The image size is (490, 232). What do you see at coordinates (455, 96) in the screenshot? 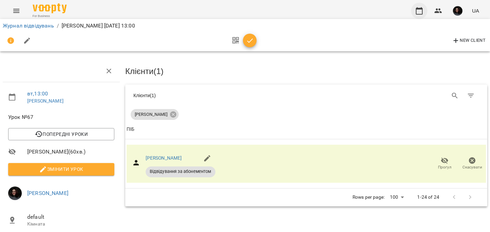
I see `button: Search` at bounding box center [455, 96].